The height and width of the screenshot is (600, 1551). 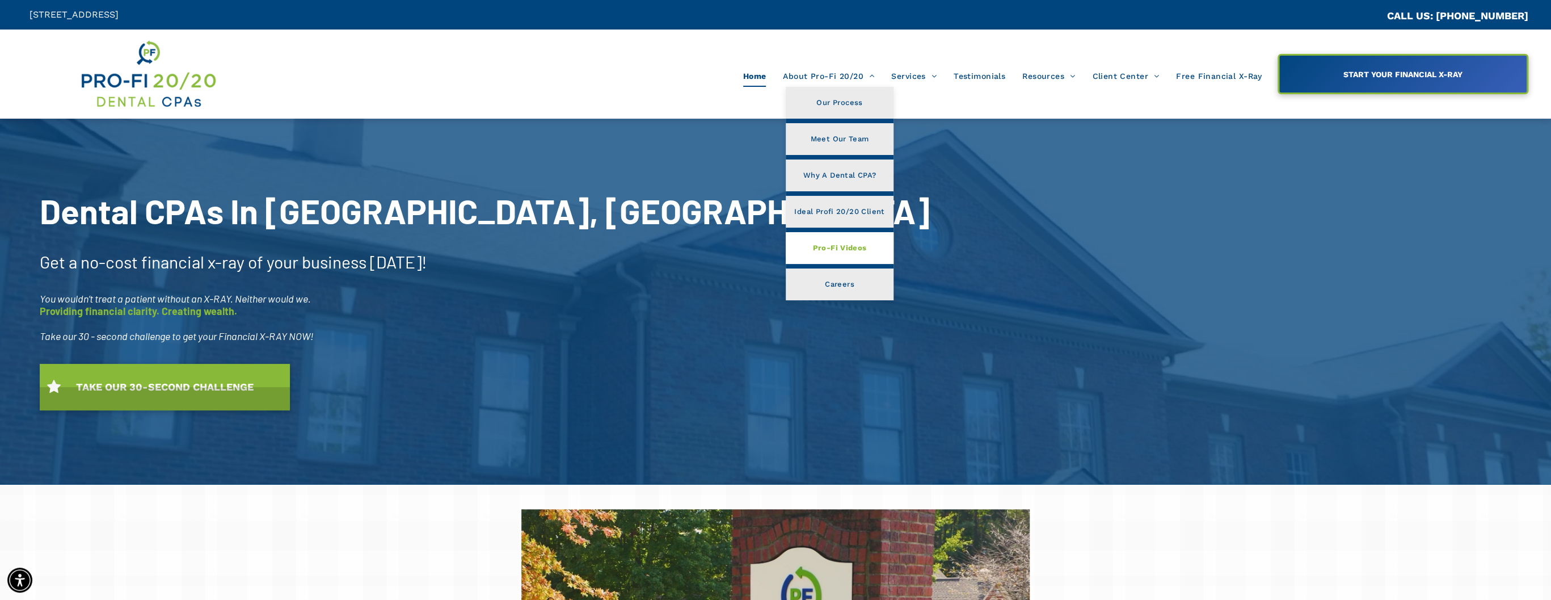 What do you see at coordinates (1363, 16) in the screenshot?
I see `span: CA::CALLC` at bounding box center [1363, 16].